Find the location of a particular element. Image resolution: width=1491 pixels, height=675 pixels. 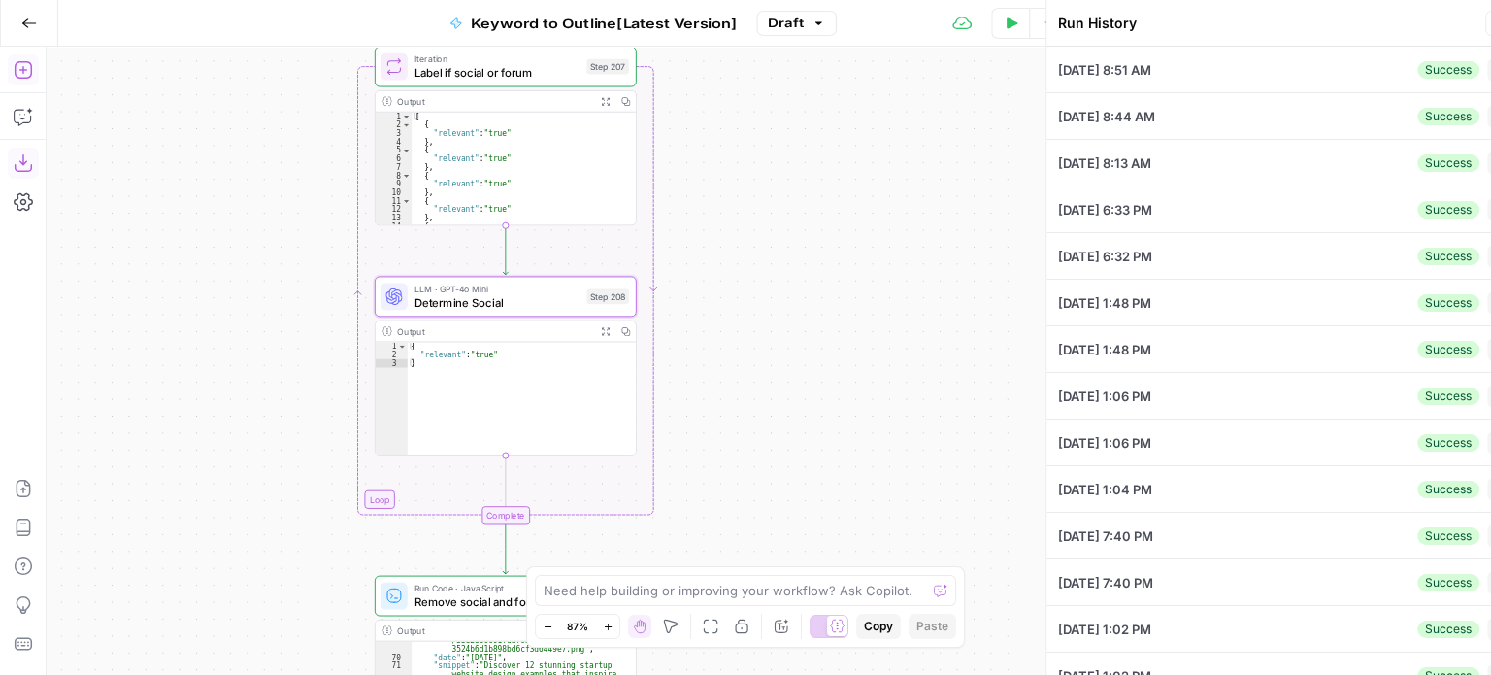

span: Run Code · JavaScript is located at coordinates (497, 588).